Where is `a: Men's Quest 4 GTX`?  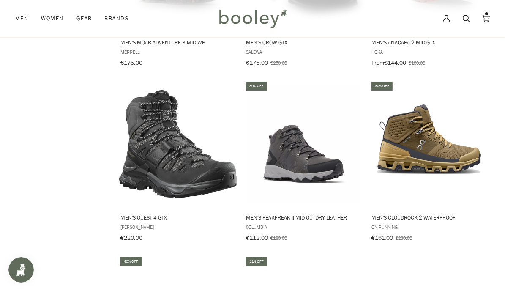 a: Men's Quest 4 GTX is located at coordinates (178, 162).